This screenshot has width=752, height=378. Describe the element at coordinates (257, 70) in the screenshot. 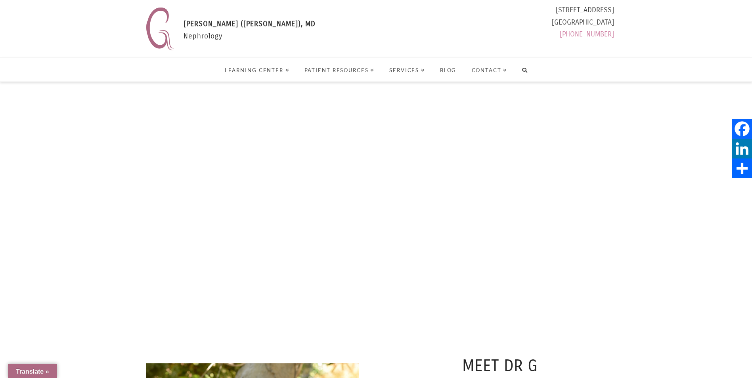

I see `a: Learning Center` at that location.